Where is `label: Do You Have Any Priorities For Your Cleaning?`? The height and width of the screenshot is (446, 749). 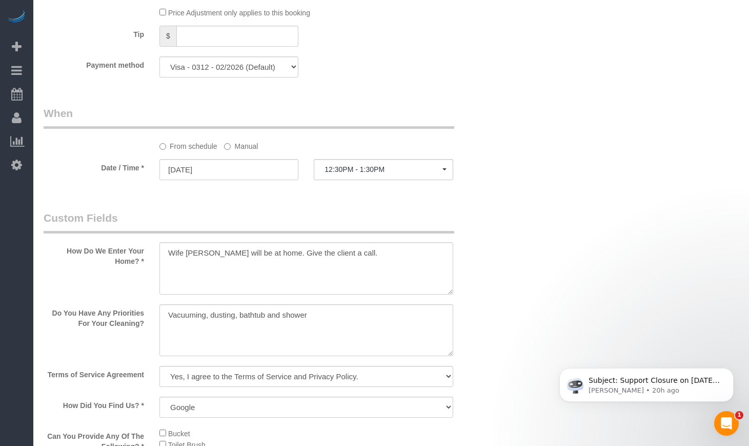
label: Do You Have Any Priorities For Your Cleaning? is located at coordinates (94, 316).